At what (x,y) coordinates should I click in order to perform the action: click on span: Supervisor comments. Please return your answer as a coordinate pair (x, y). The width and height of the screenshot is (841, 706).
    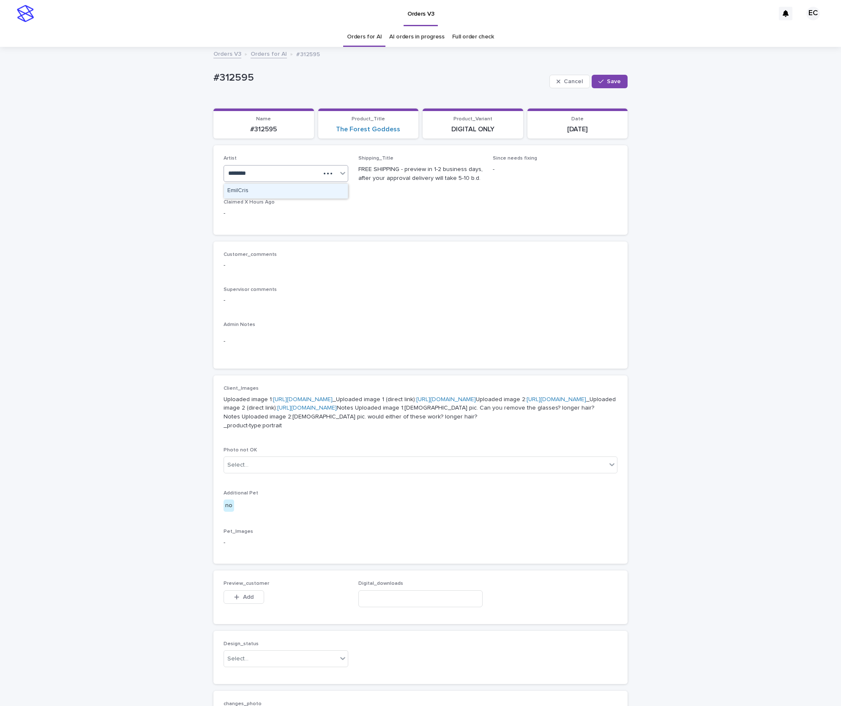
    Looking at the image, I should click on (250, 290).